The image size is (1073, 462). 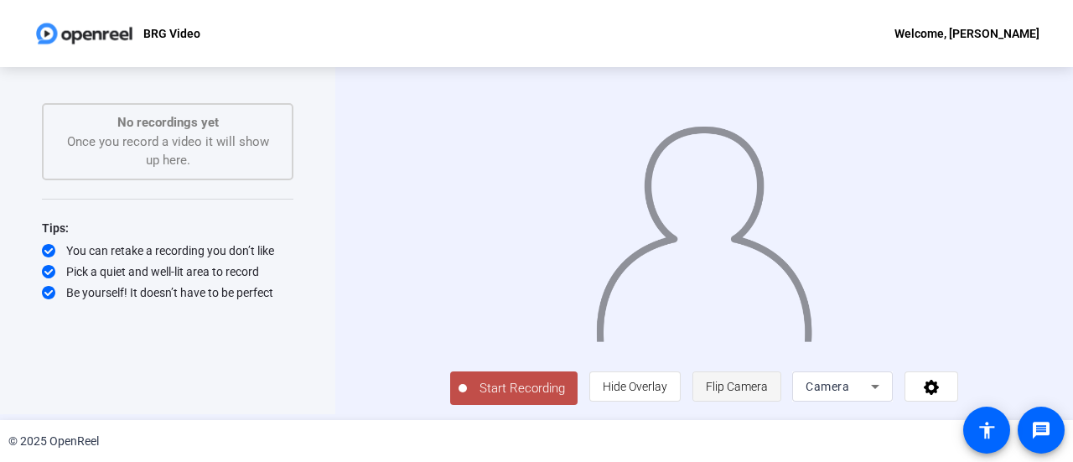 What do you see at coordinates (514, 388) in the screenshot?
I see `button: Start Recording` at bounding box center [514, 388].